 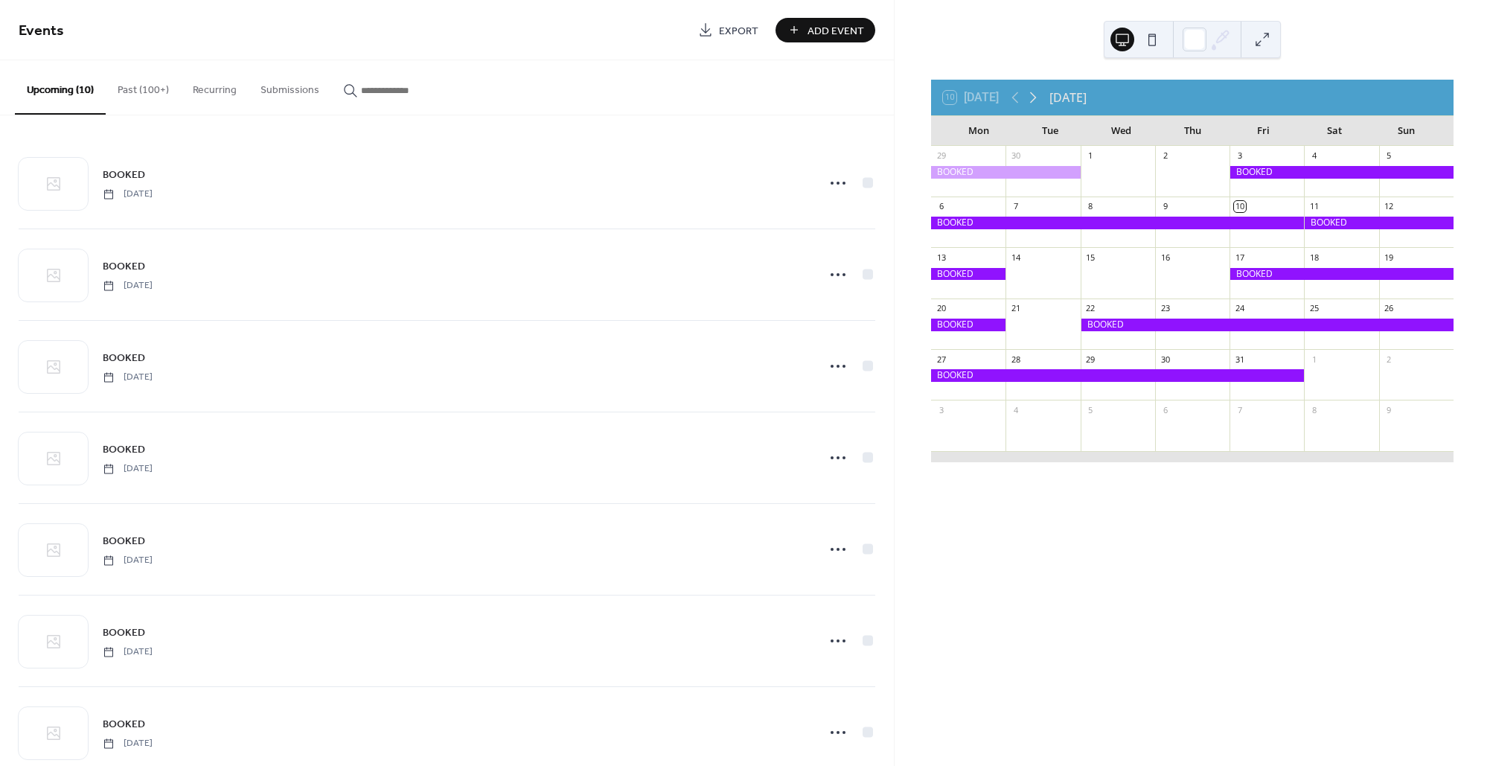 What do you see at coordinates (1090, 308) in the screenshot?
I see `div: 22` at bounding box center [1090, 308].